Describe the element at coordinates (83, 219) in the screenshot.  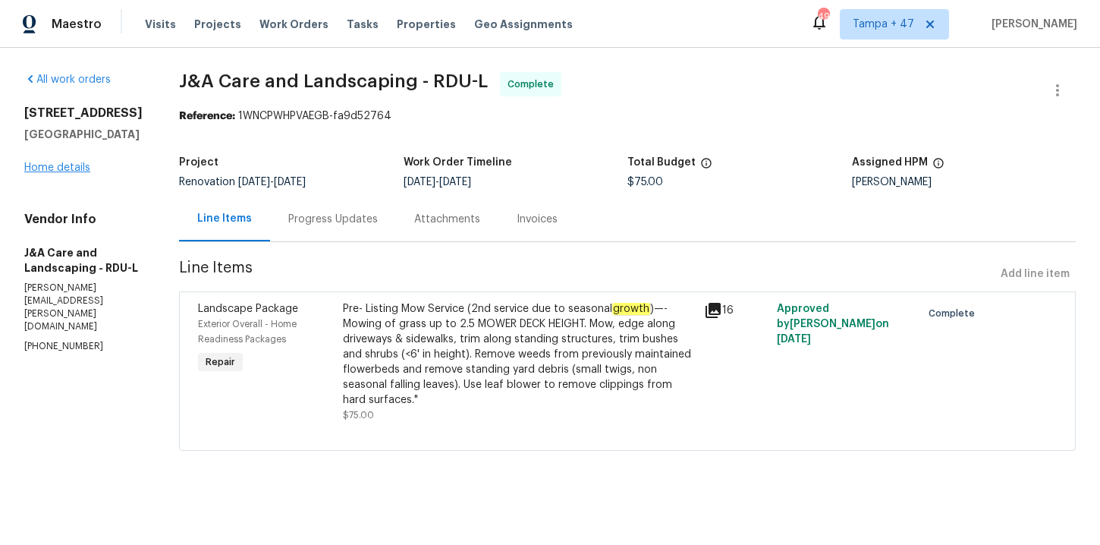
I see `h4: Vendor Info` at that location.